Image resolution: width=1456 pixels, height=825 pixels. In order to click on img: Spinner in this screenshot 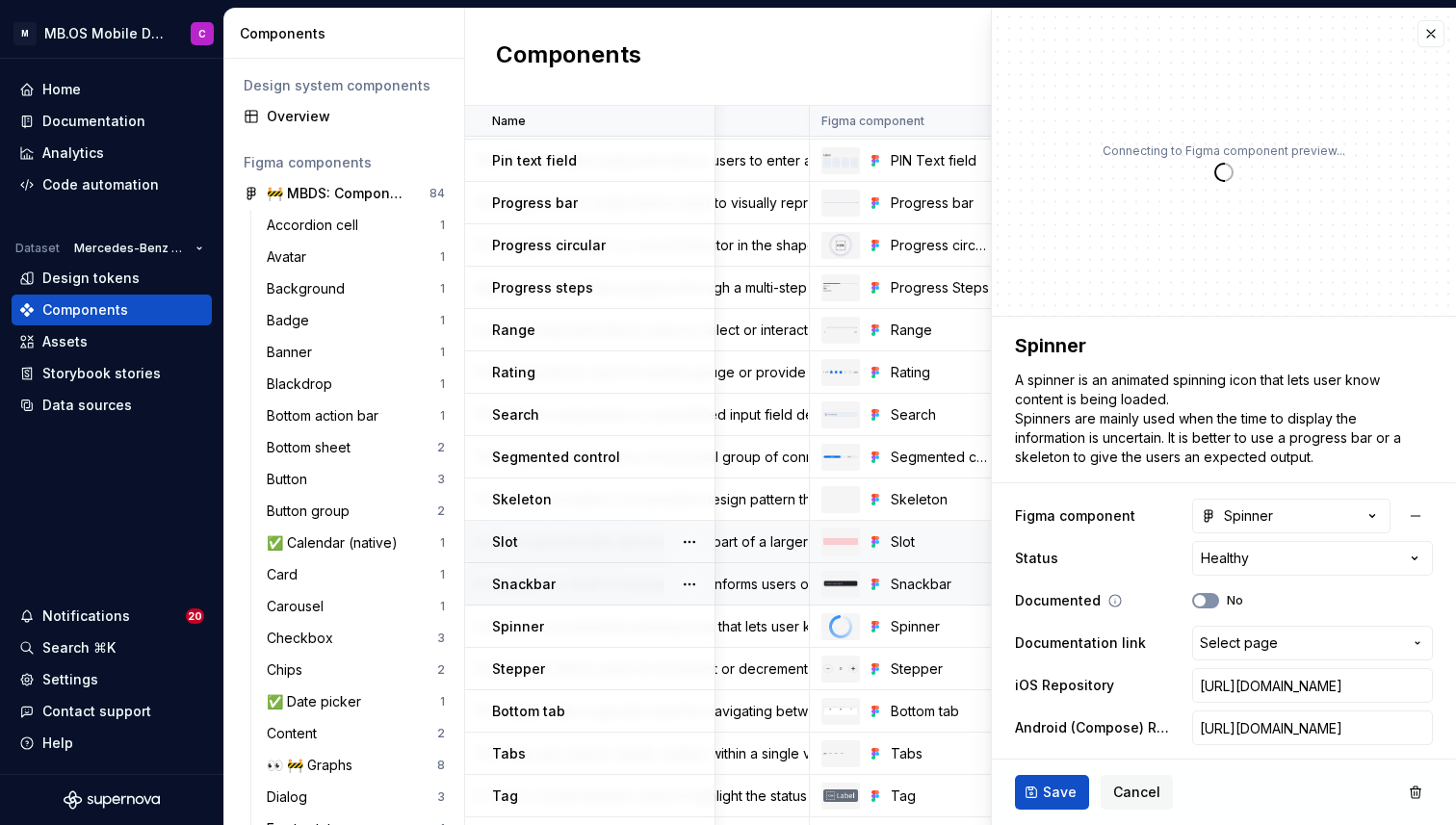, I will do `click(841, 627)`.